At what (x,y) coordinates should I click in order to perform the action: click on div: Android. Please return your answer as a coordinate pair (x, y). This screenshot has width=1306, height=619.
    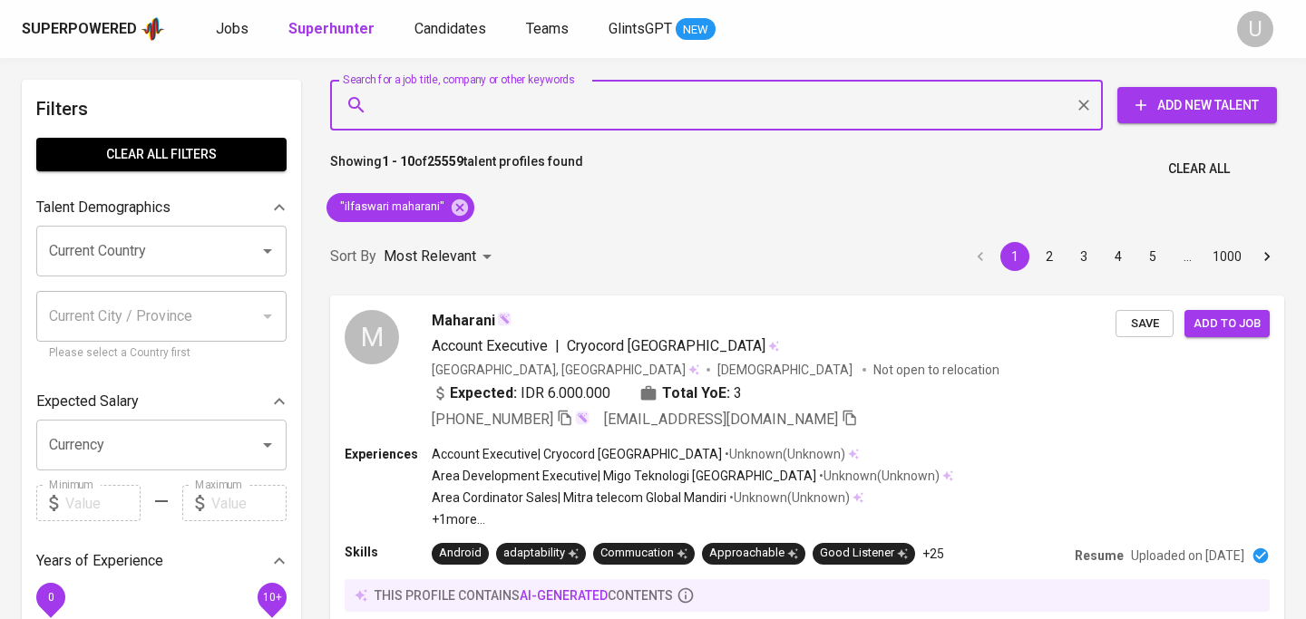
    Looking at the image, I should click on (460, 553).